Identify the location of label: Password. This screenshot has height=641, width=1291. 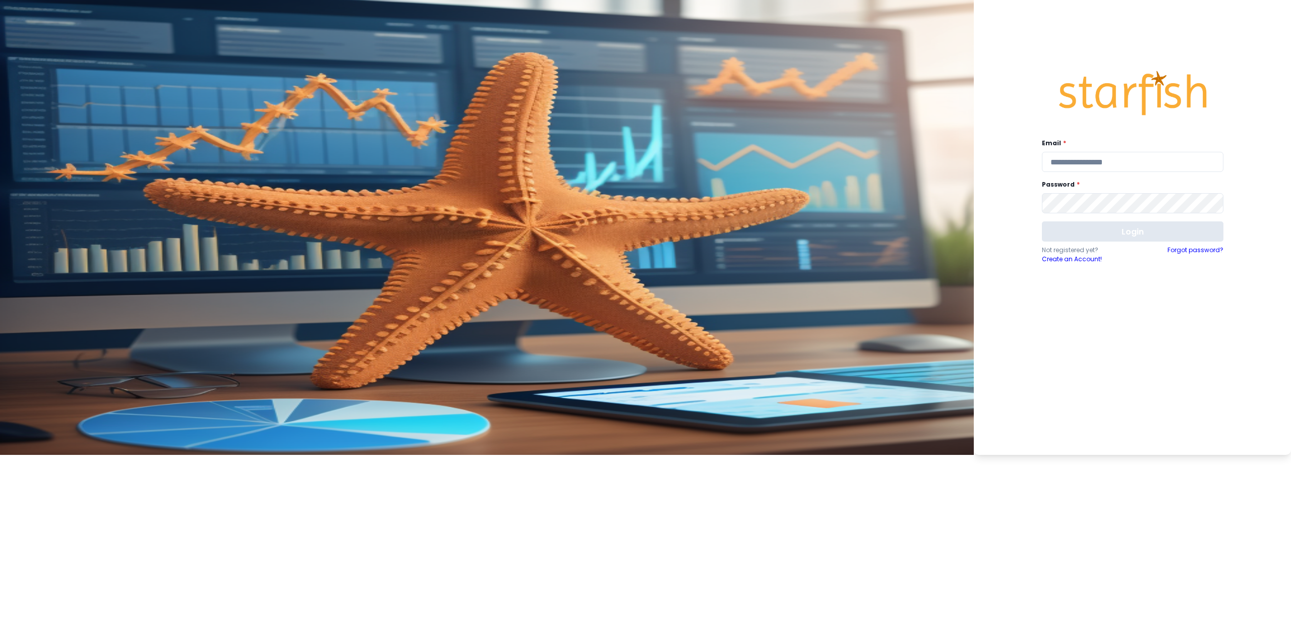
(1130, 185).